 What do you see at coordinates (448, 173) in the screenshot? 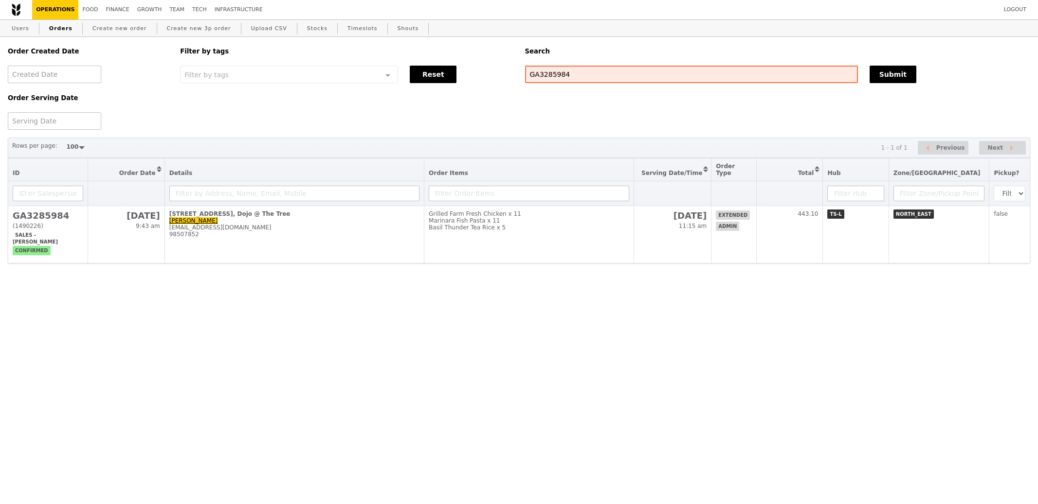
I see `span: Order Items` at bounding box center [448, 173].